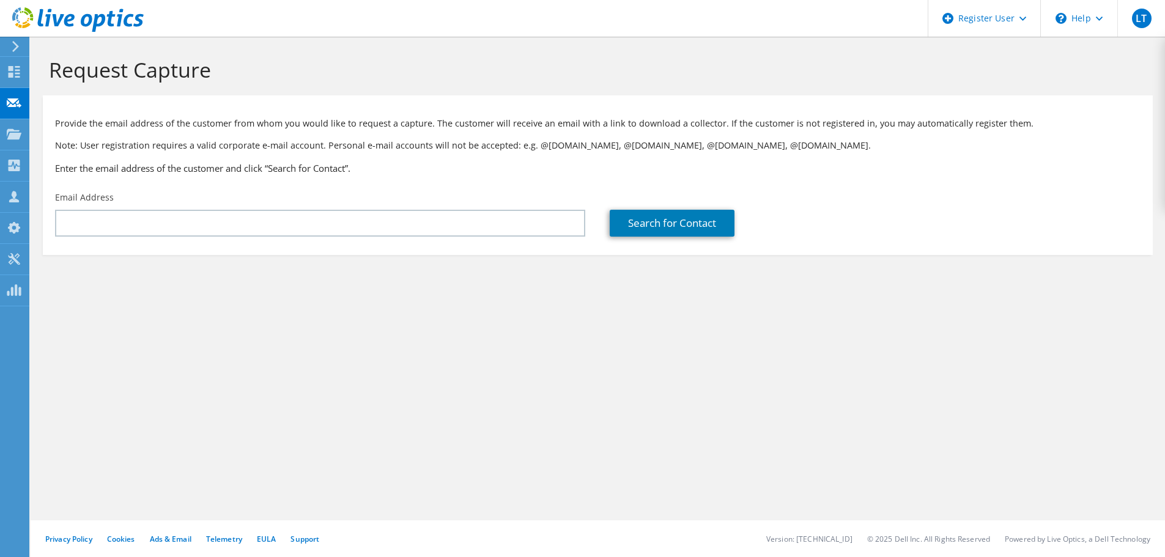 The width and height of the screenshot is (1165, 557). What do you see at coordinates (597, 168) in the screenshot?
I see `h3: Enter the email address of the customer and click “Search for Contact”.` at bounding box center [597, 168].